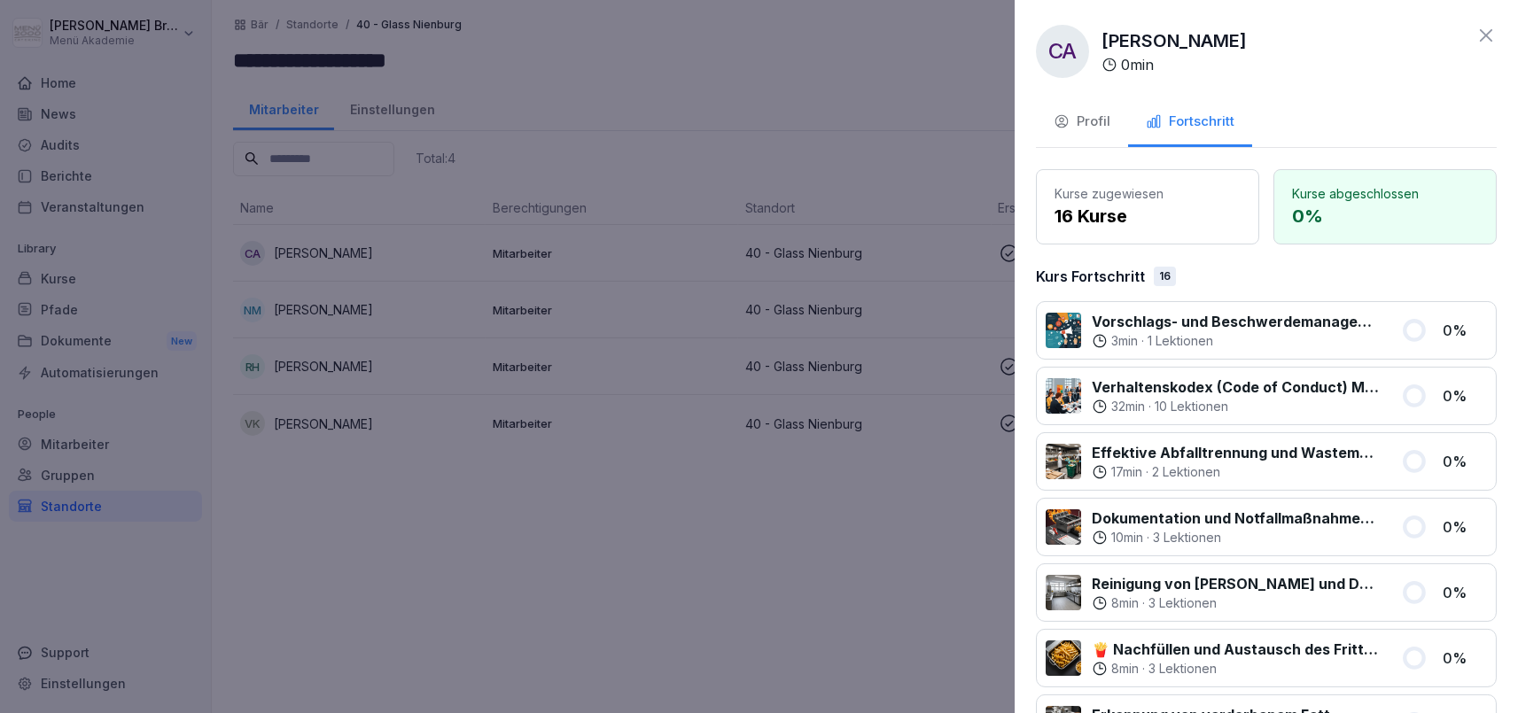  I want to click on p: 3 min, so click(1124, 341).